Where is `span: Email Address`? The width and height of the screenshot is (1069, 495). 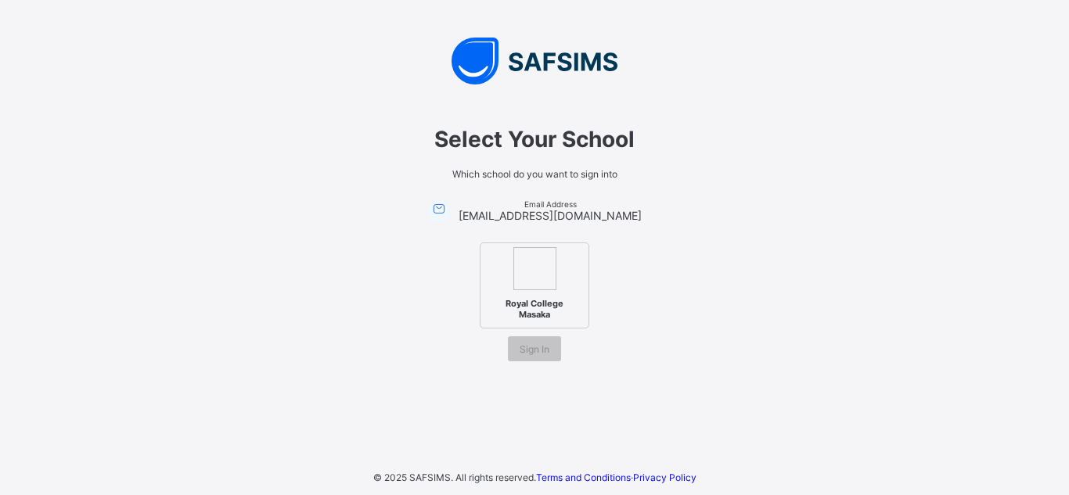
span: Email Address is located at coordinates (550, 204).